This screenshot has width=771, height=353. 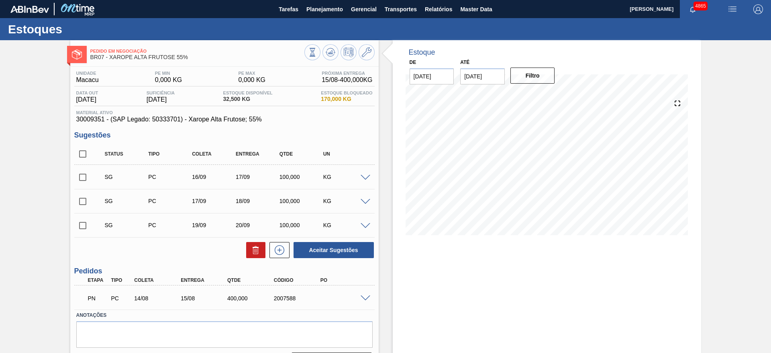 What do you see at coordinates (758, 9) in the screenshot?
I see `img: Logout` at bounding box center [758, 9].